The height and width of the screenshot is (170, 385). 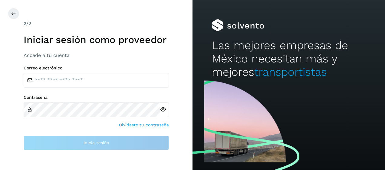 What do you see at coordinates (96, 97) in the screenshot?
I see `label: Contraseña` at bounding box center [96, 97].